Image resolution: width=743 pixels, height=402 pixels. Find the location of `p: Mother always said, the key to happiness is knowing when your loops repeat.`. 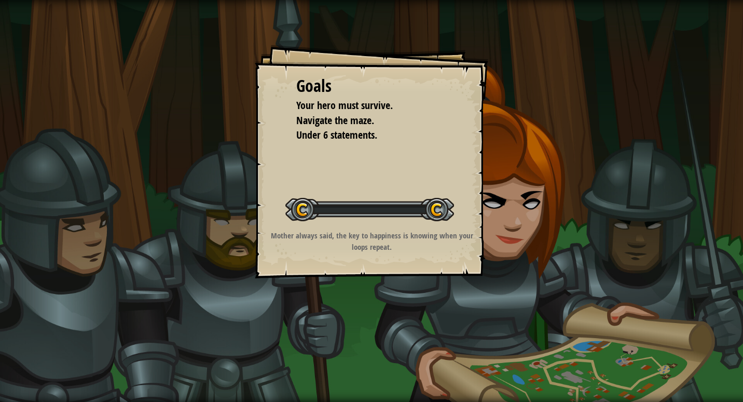

p: Mother always said, the key to happiness is knowing when your loops repeat. is located at coordinates (372, 241).